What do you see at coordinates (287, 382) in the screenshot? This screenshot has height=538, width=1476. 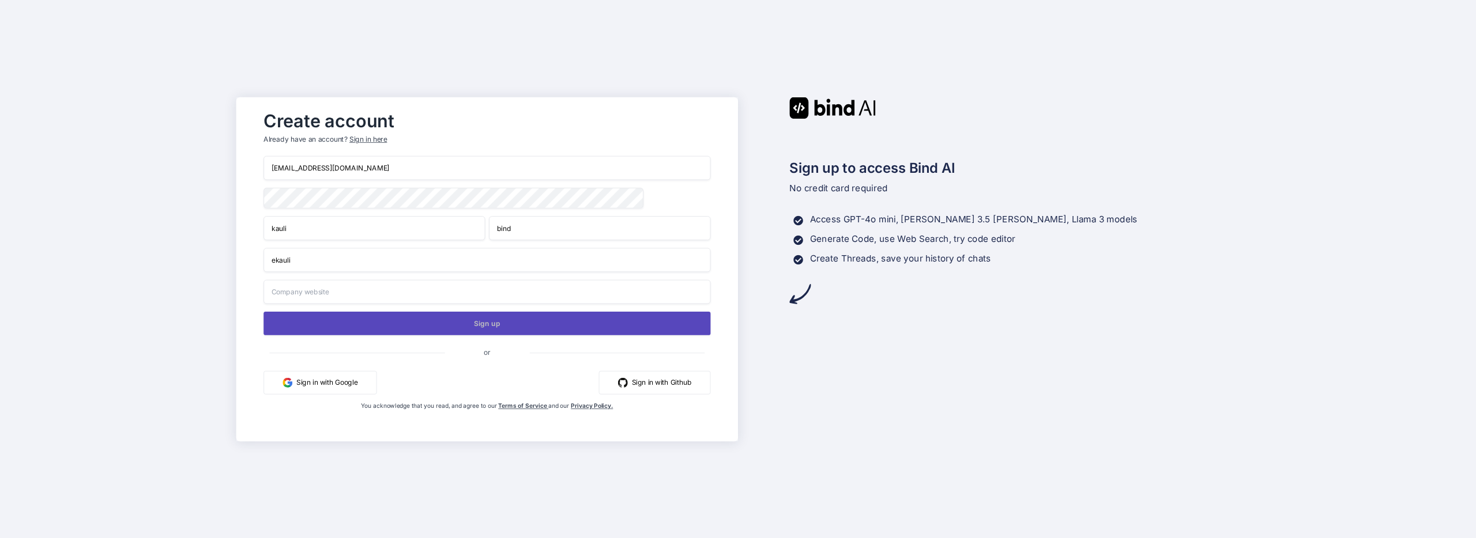 I see `img: google` at bounding box center [287, 382].